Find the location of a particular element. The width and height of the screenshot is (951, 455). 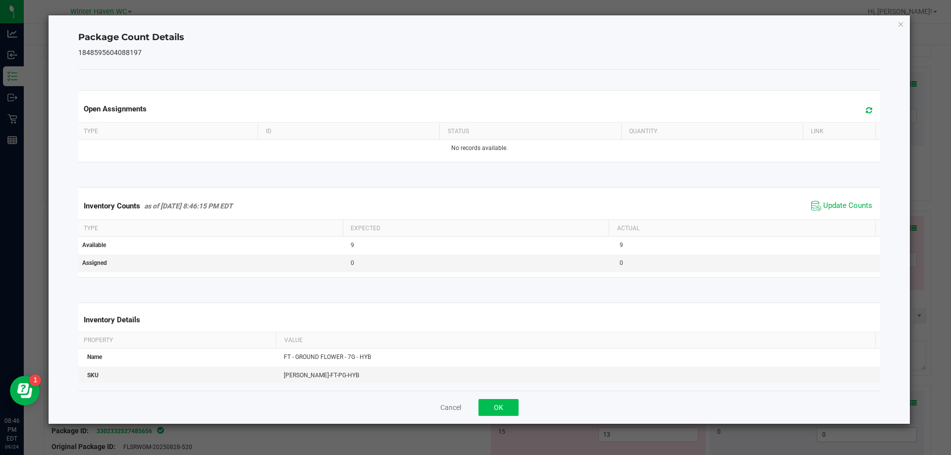

h5: 1848595604088197 is located at coordinates (480, 53).